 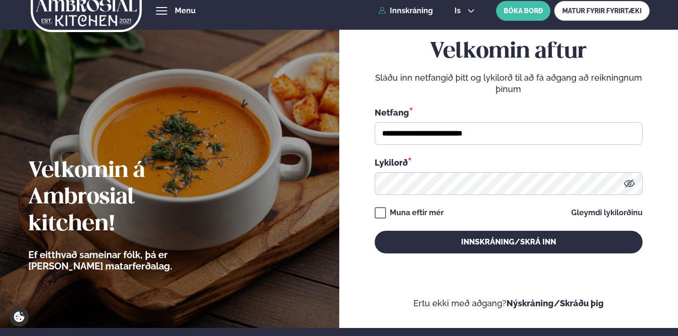 I want to click on h2: Velkomin aftur, so click(x=508, y=52).